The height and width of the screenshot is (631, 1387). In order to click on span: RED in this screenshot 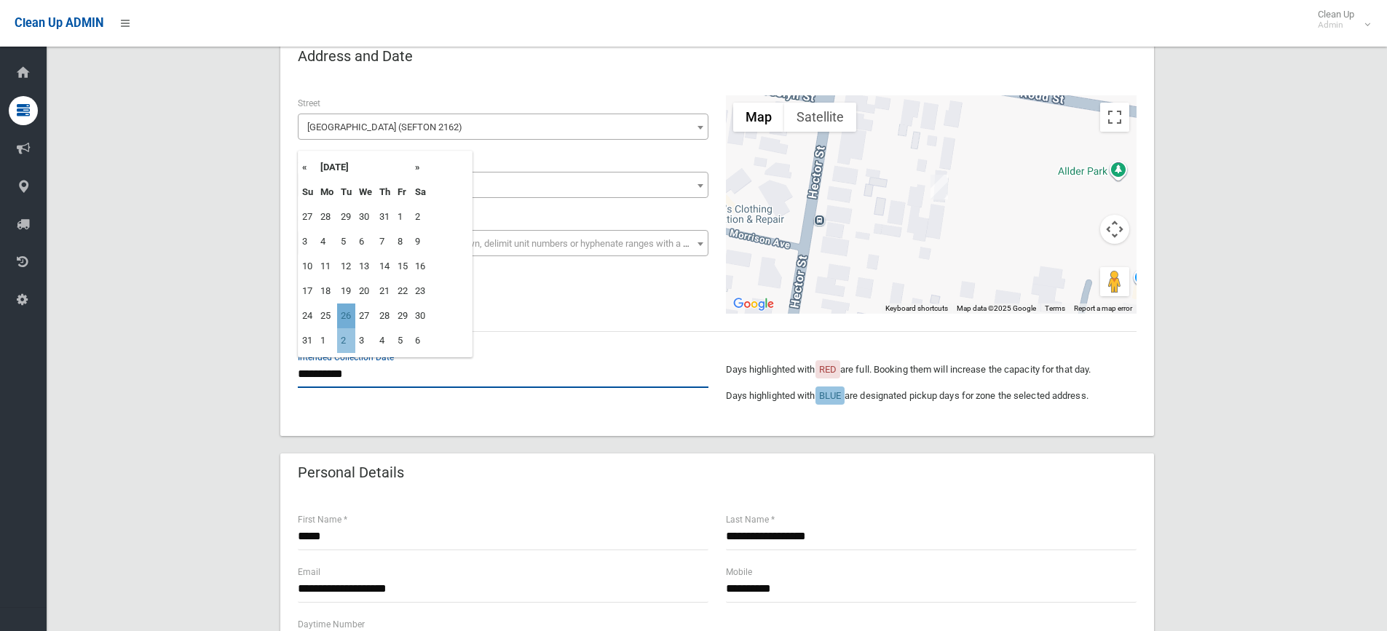, I will do `click(828, 369)`.